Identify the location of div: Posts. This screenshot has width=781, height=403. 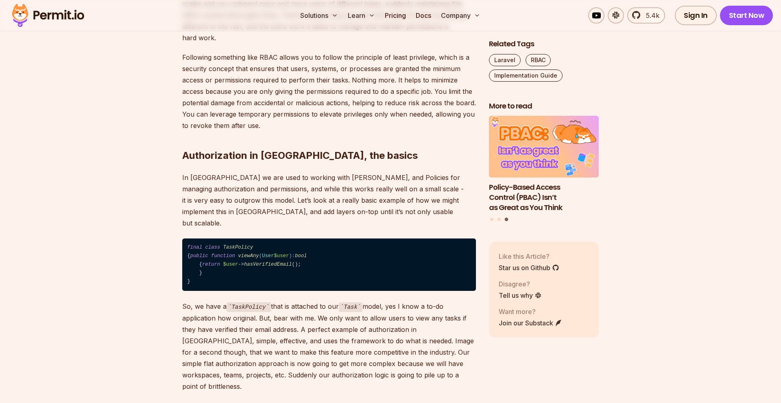
(544, 170).